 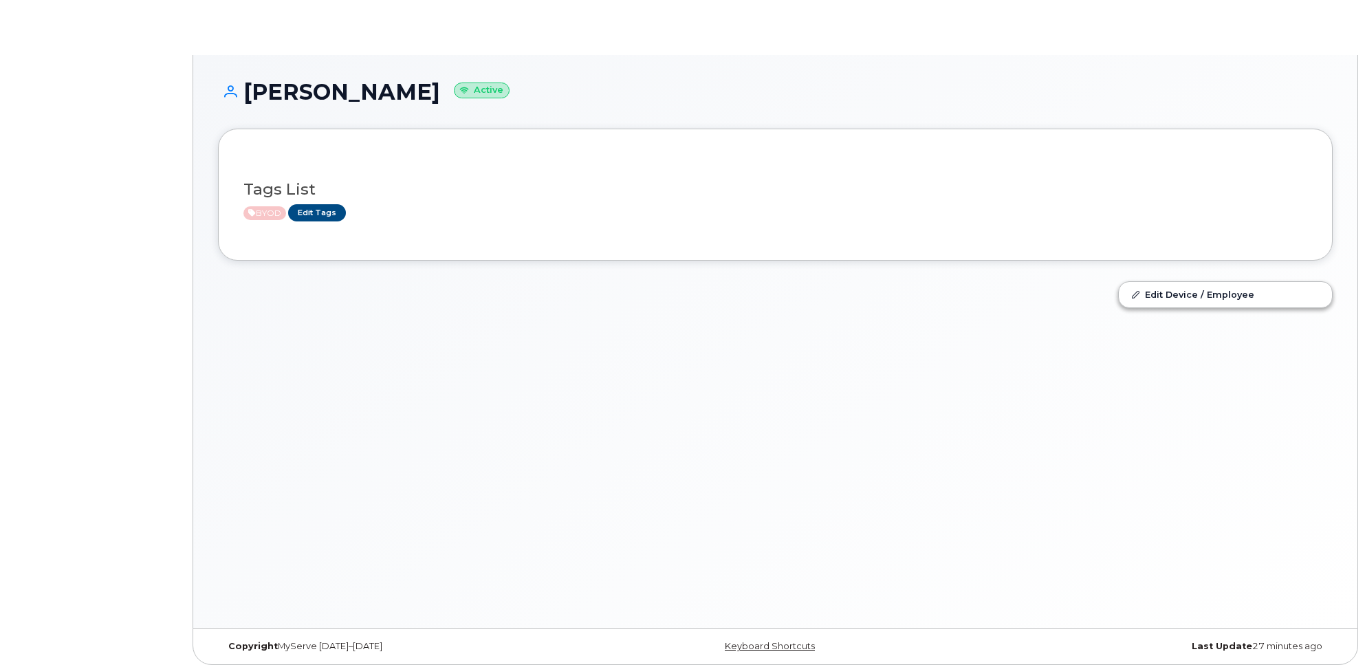 What do you see at coordinates (1225, 294) in the screenshot?
I see `a: Edit Device / Employee` at bounding box center [1225, 294].